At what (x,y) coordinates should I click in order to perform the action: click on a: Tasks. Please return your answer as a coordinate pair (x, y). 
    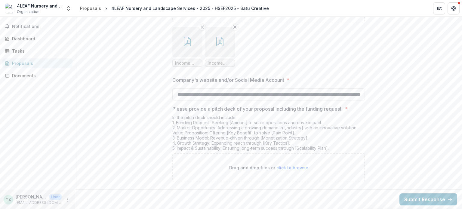
    Looking at the image, I should click on (37, 51).